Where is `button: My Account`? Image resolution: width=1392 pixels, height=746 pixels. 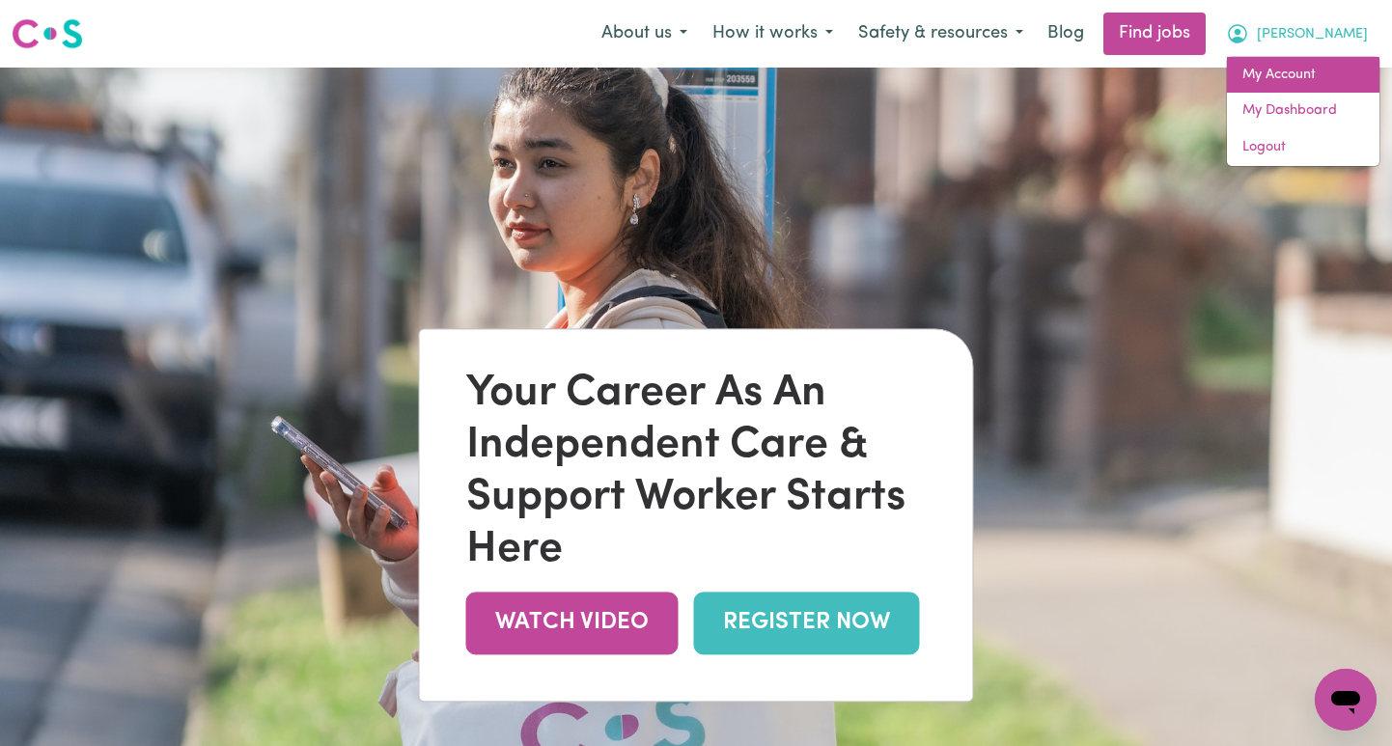
button: My Account is located at coordinates (1296, 34).